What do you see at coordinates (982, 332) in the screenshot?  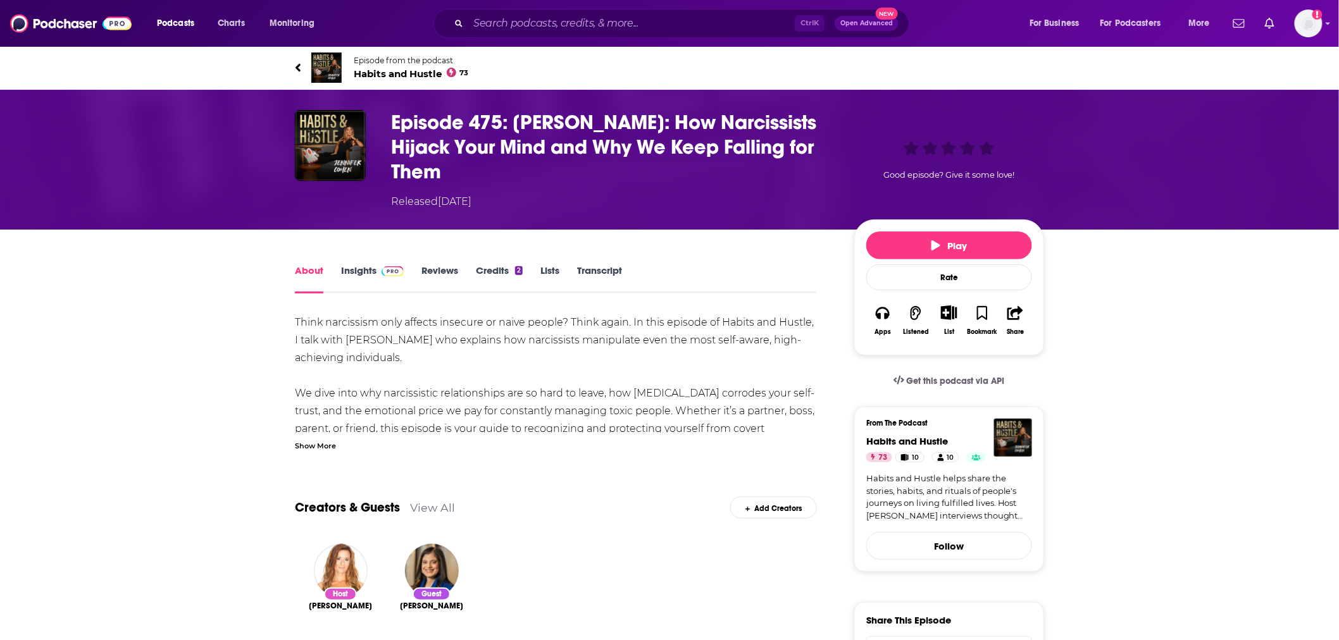 I see `div: Bookmark` at bounding box center [982, 332].